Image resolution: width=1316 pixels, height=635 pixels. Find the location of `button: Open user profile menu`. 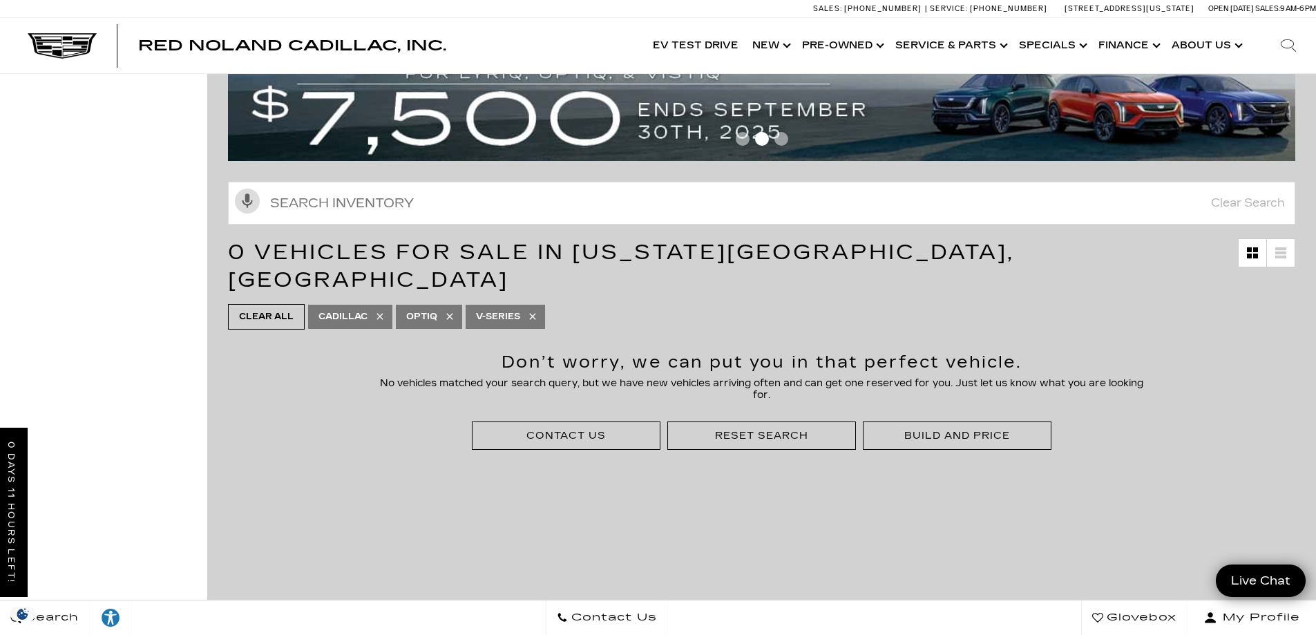

button: Open user profile menu is located at coordinates (1252, 618).